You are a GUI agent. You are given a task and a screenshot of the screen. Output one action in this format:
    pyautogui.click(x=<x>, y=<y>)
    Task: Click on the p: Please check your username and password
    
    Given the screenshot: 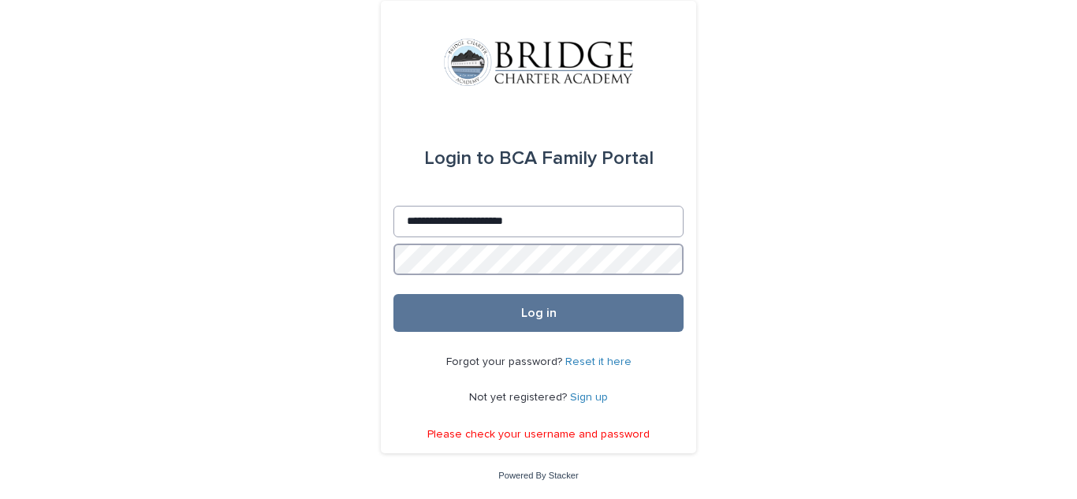 What is the action you would take?
    pyautogui.click(x=539, y=435)
    